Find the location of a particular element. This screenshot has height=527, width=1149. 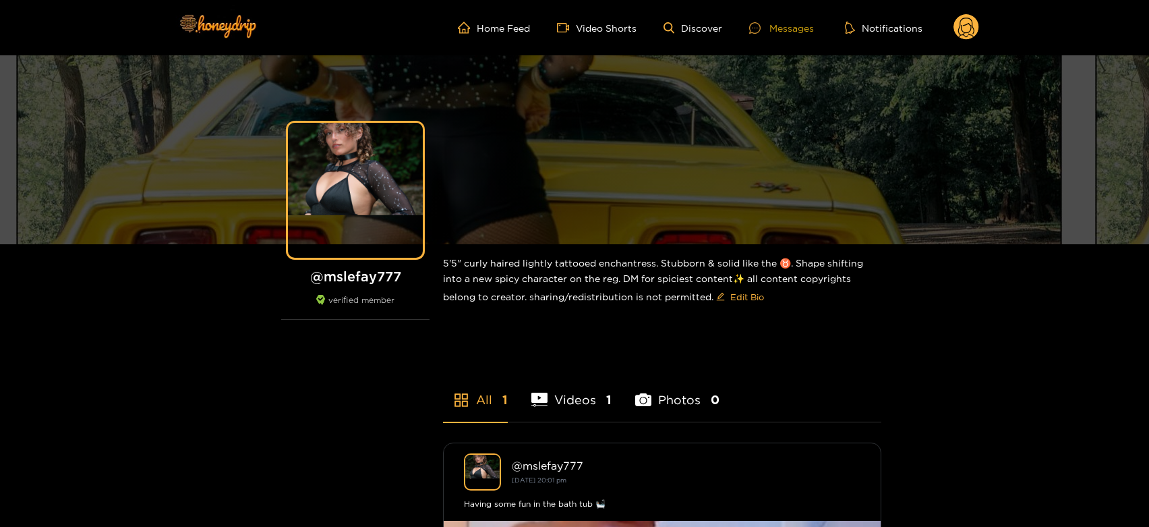

span: appstore is located at coordinates (461, 400).